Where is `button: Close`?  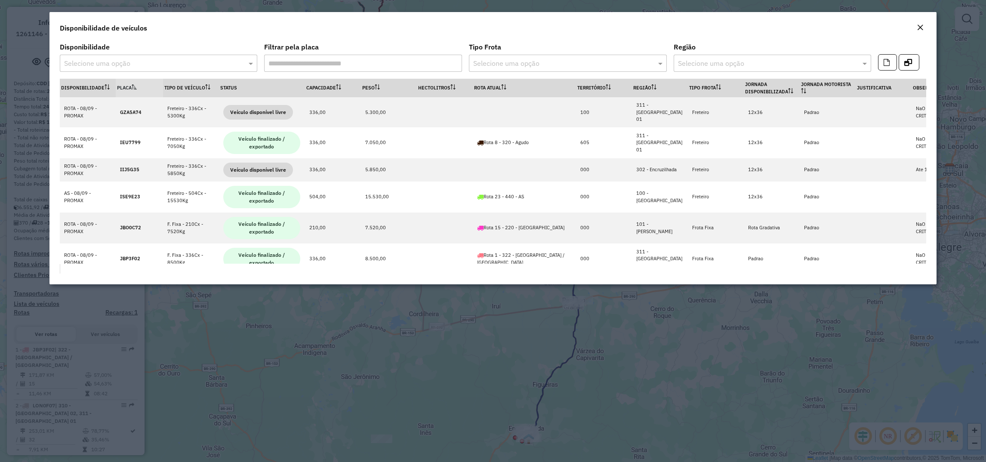
button: Close is located at coordinates (920, 28).